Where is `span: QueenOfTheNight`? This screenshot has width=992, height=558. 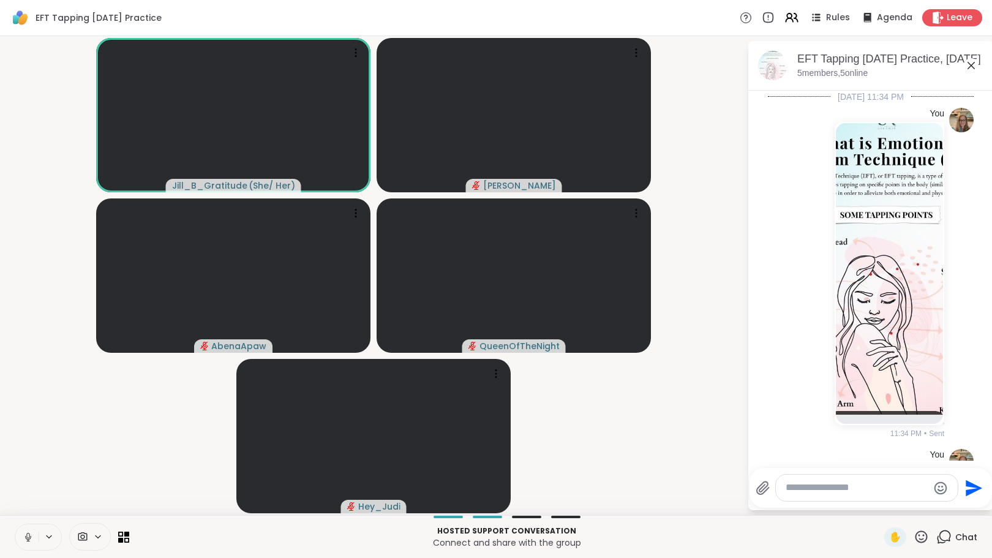
span: QueenOfTheNight is located at coordinates (519, 346).